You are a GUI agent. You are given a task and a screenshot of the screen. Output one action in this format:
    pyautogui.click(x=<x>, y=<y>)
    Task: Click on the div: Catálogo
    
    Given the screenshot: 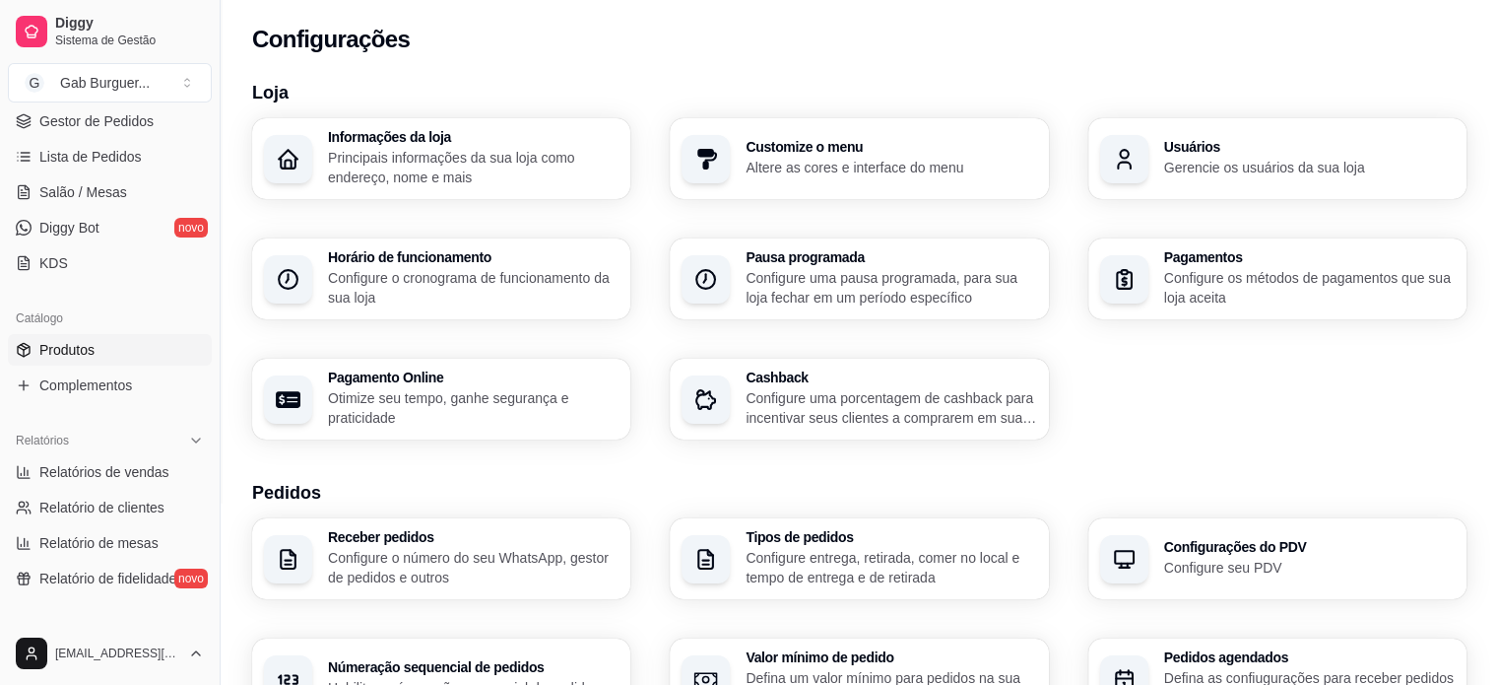 What is the action you would take?
    pyautogui.click(x=109, y=318)
    